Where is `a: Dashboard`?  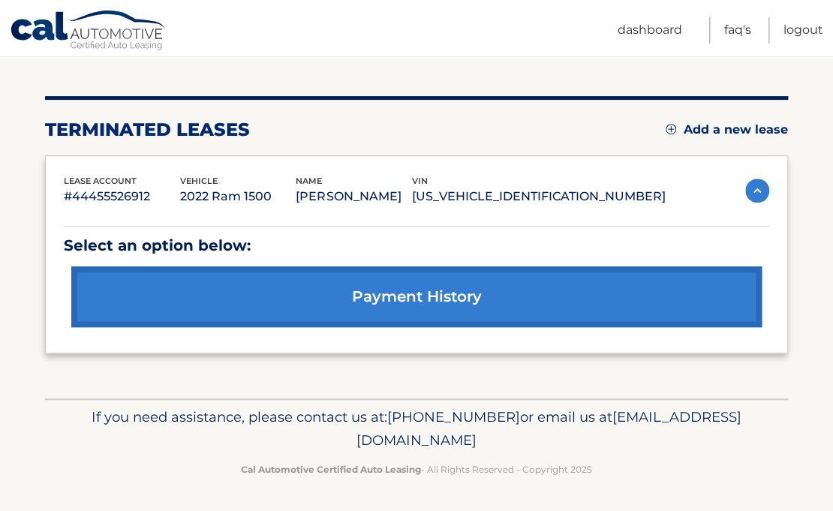 a: Dashboard is located at coordinates (650, 30).